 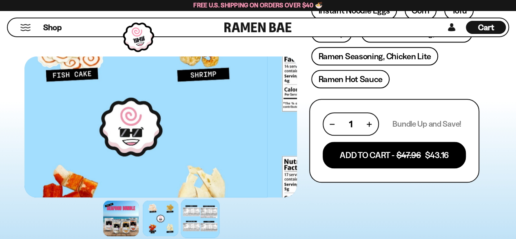 What do you see at coordinates (351, 124) in the screenshot?
I see `span: 1` at bounding box center [351, 124].